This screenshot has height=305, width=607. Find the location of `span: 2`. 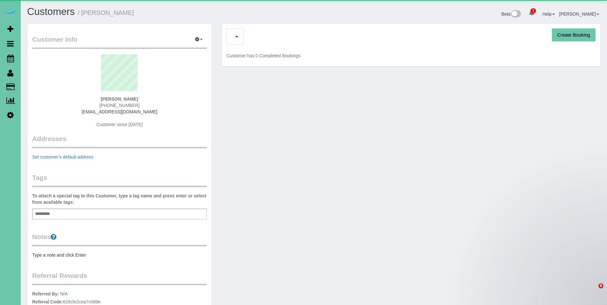

span: 2 is located at coordinates (533, 11).